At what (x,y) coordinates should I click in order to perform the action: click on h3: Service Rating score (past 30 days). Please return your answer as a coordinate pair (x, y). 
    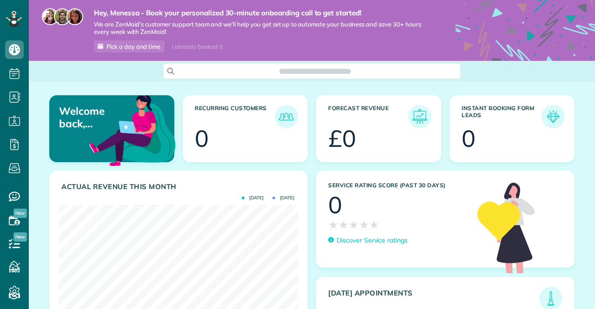
    Looking at the image, I should click on (398, 185).